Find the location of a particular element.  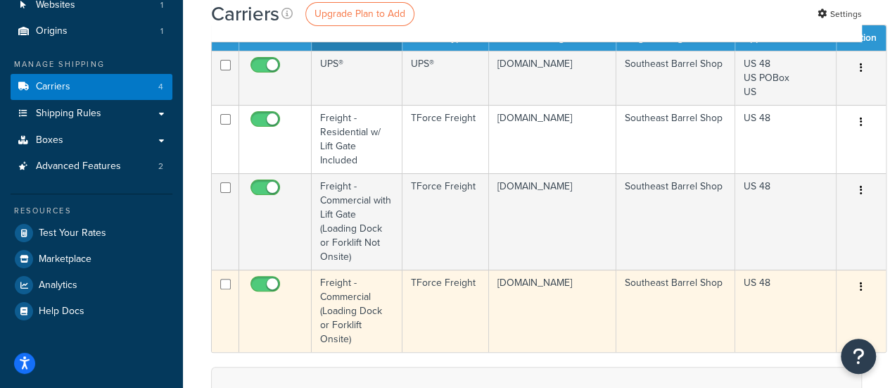

a: Shipping Rules is located at coordinates (91, 113).